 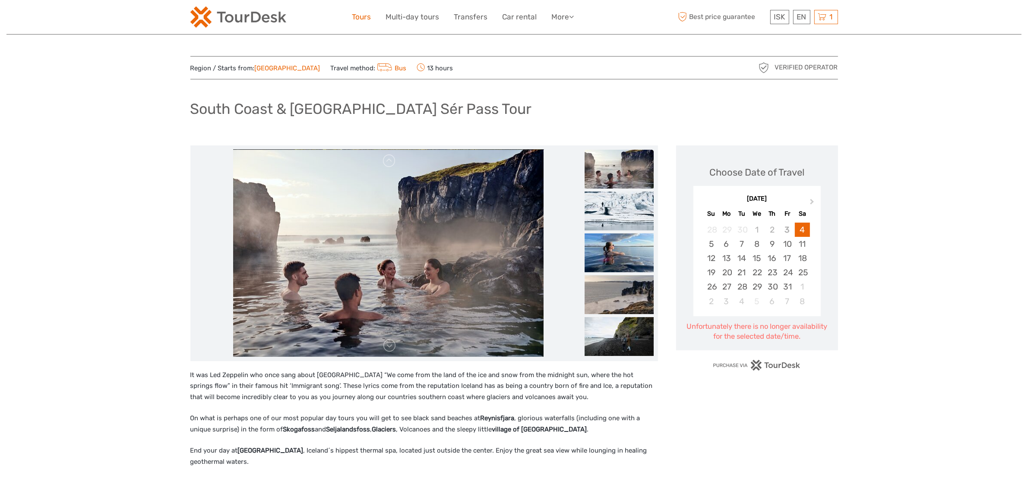 What do you see at coordinates (757, 172) in the screenshot?
I see `div: Choose Date of Travel` at bounding box center [757, 172].